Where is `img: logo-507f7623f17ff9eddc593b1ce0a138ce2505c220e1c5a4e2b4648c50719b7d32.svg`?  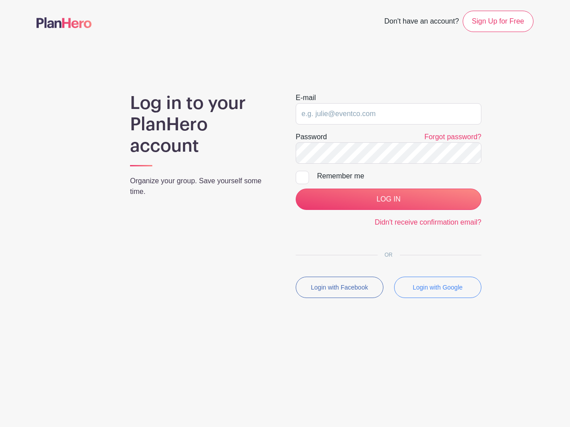
img: logo-507f7623f17ff9eddc593b1ce0a138ce2505c220e1c5a4e2b4648c50719b7d32.svg is located at coordinates (64, 23).